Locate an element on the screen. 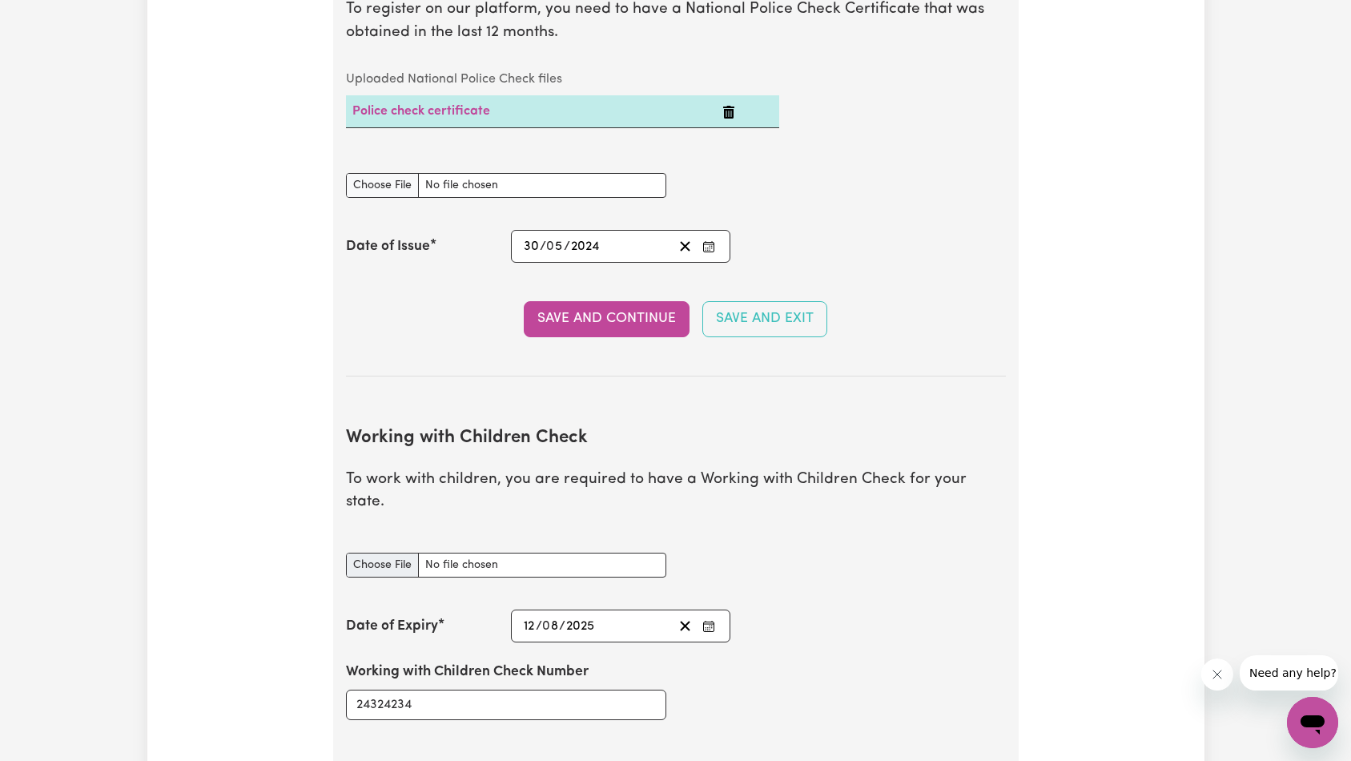  label: Date of Expiry is located at coordinates (392, 626).